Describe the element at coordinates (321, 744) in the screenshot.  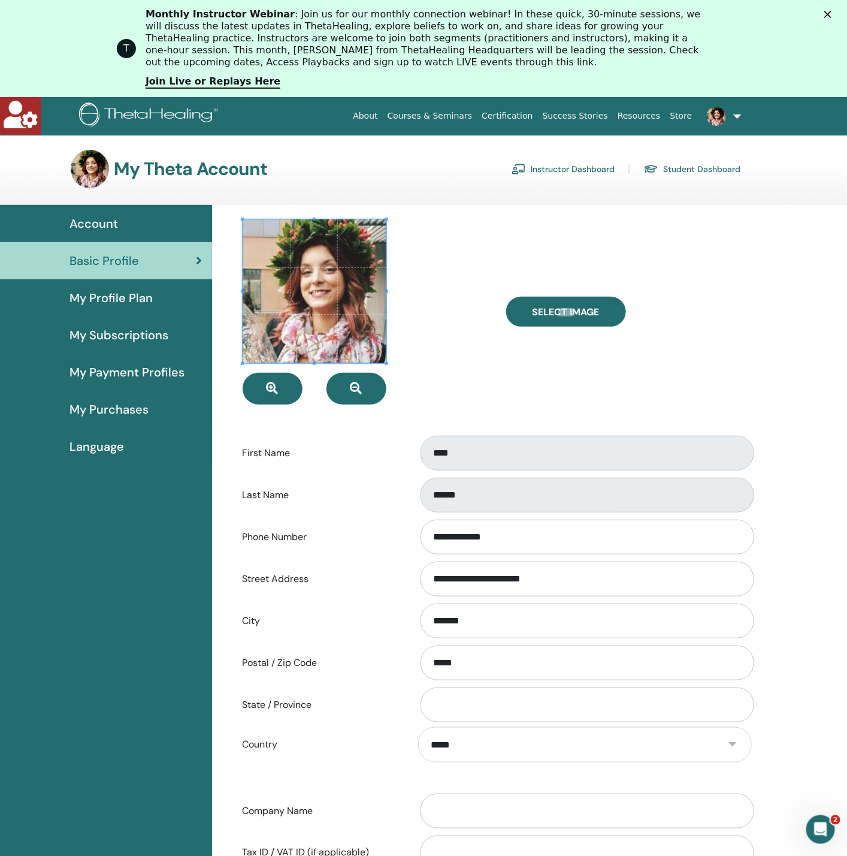
I see `label: Country` at that location.